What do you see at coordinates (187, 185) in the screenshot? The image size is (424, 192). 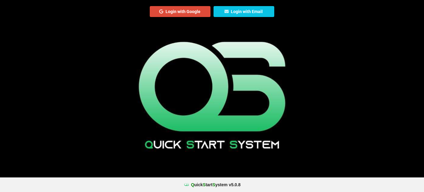 I see `img: favicon.ico` at bounding box center [187, 185].